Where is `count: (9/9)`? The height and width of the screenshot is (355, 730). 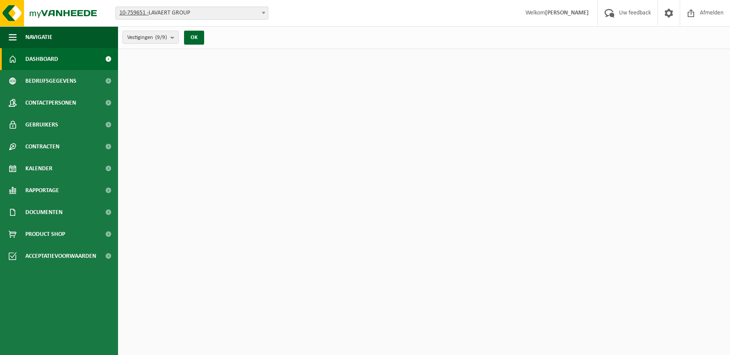
count: (9/9) is located at coordinates (161, 37).